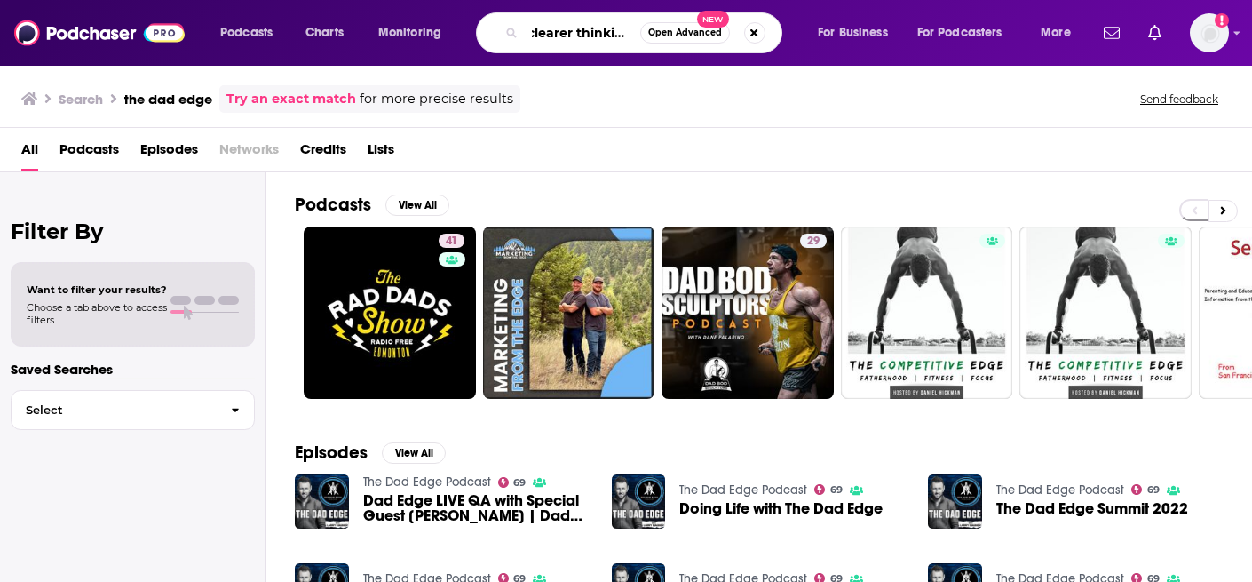 The height and width of the screenshot is (582, 1252). I want to click on button: Send feedback, so click(1179, 99).